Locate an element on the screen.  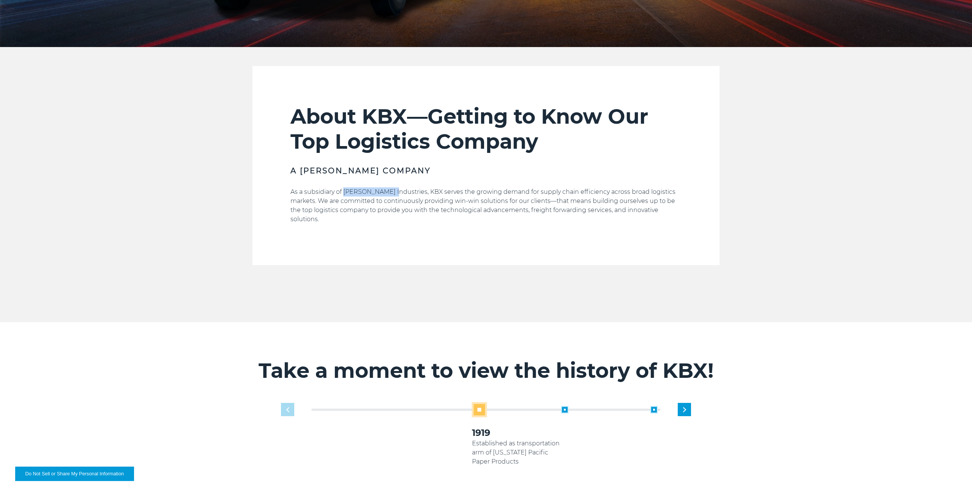
button: Do Not Sell or Share My Personal Information is located at coordinates (74, 474).